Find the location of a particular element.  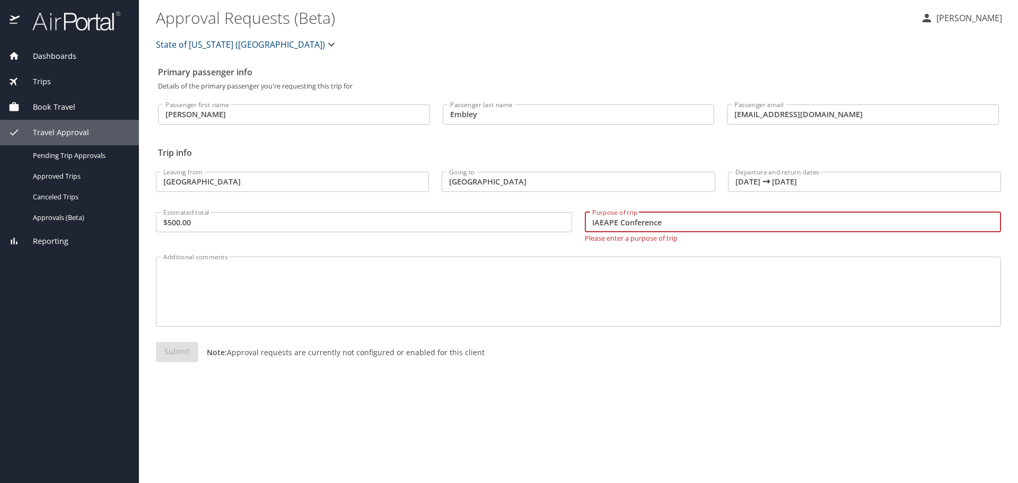

h2: Primary passenger info is located at coordinates (578, 72).